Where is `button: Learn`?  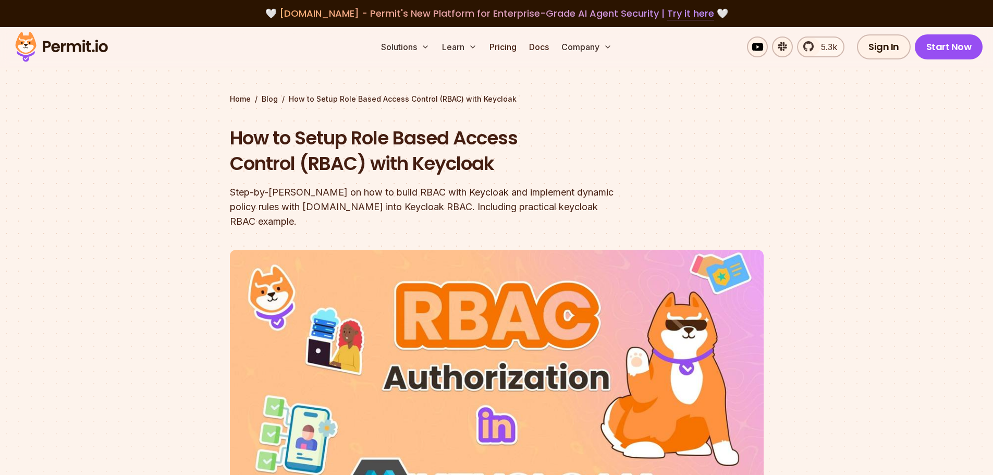
button: Learn is located at coordinates (459, 47).